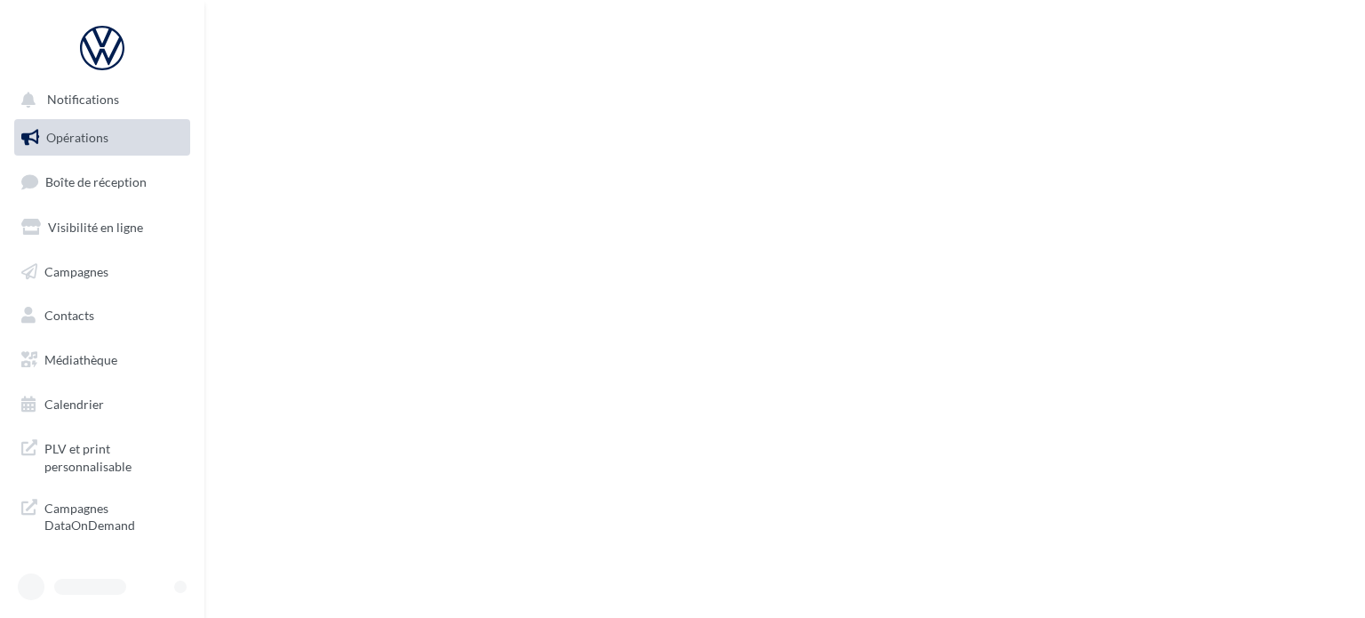  I want to click on span: Boîte de réception, so click(96, 181).